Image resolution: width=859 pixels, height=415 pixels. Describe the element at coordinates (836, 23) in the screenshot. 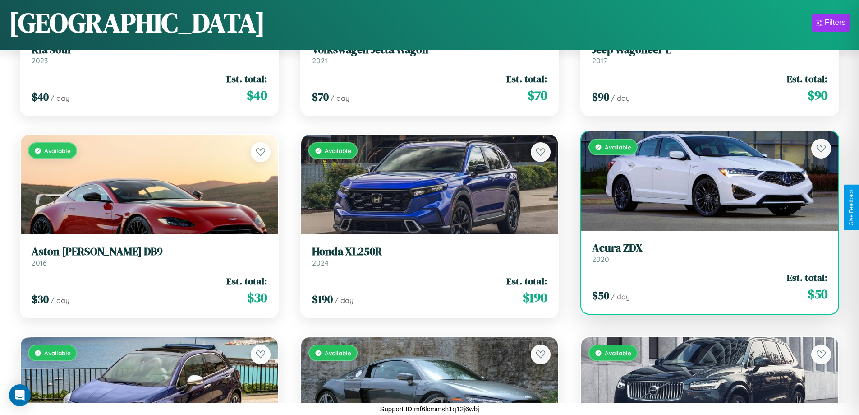

I see `div: Filters` at that location.